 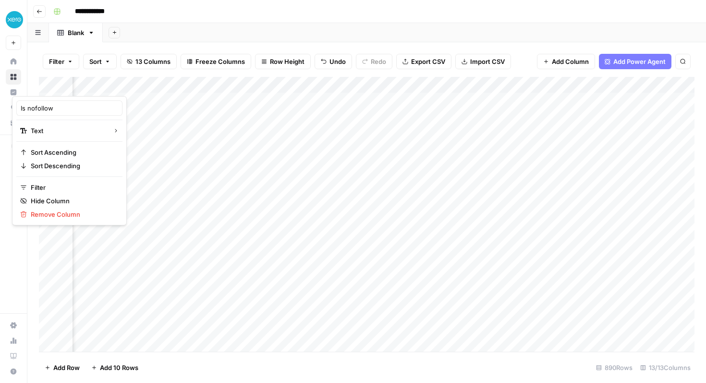 I want to click on a: Blank, so click(x=76, y=33).